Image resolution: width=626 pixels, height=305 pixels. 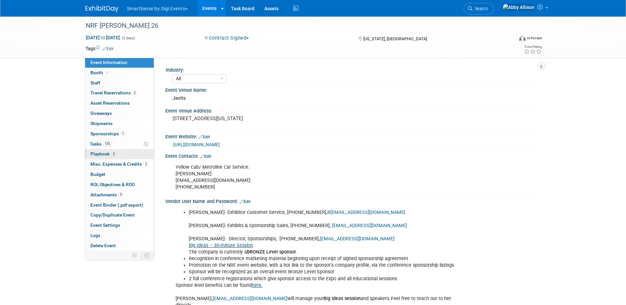 What do you see at coordinates (119, 195) in the screenshot?
I see `a: Attachments5` at bounding box center [119, 195].